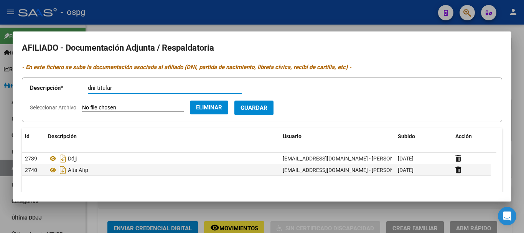 The image size is (524, 233). I want to click on i: - En este fichero se sube la documentación asociada al afiliado (DNI, partida de nacimiento, libr..., so click(186, 67).